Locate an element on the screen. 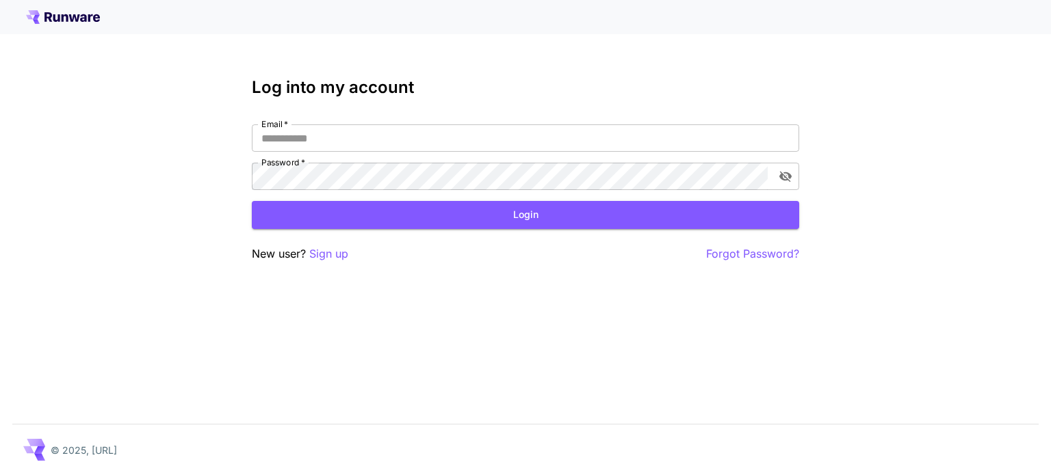 The width and height of the screenshot is (1051, 475). label: Email is located at coordinates (274, 124).